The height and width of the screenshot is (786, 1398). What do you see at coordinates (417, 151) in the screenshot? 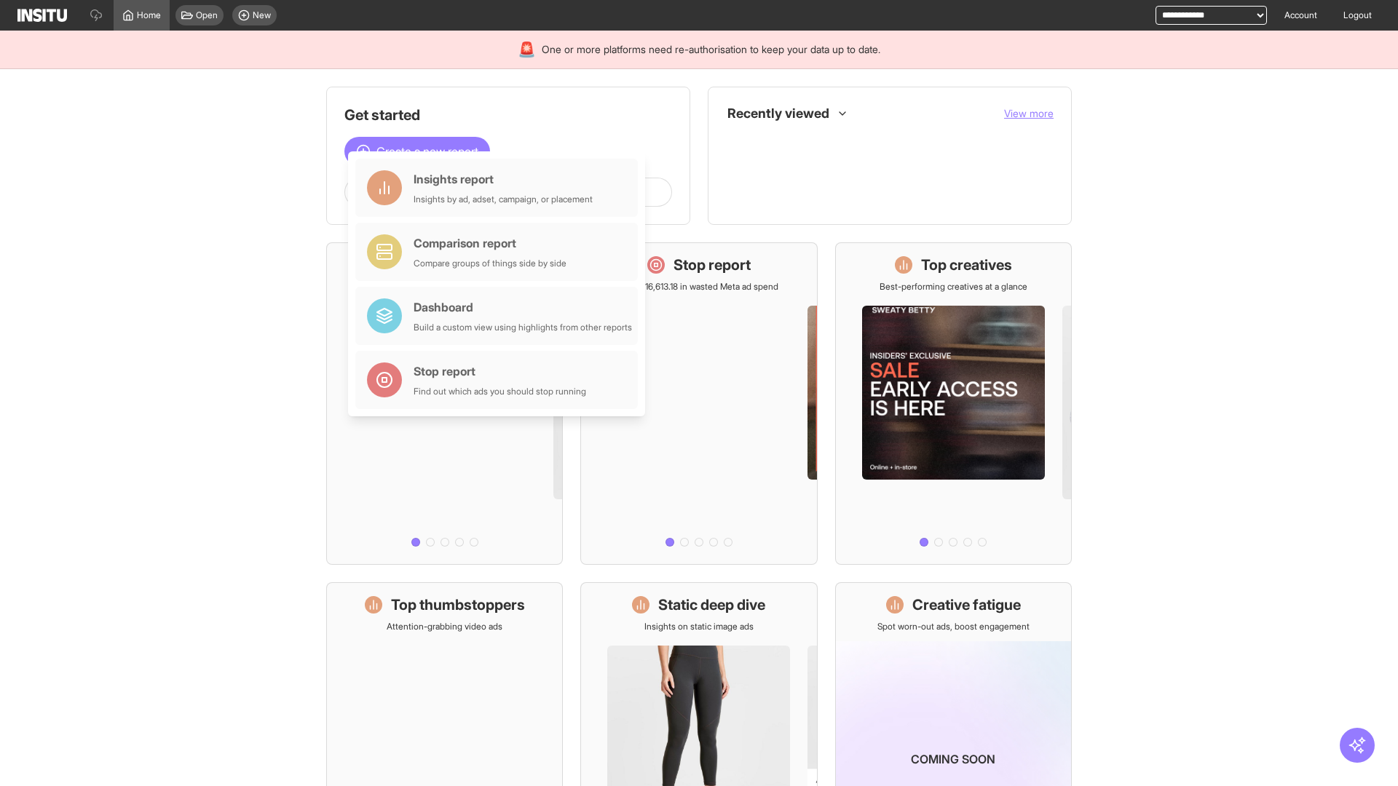
I see `button: Create a new report` at bounding box center [417, 151].